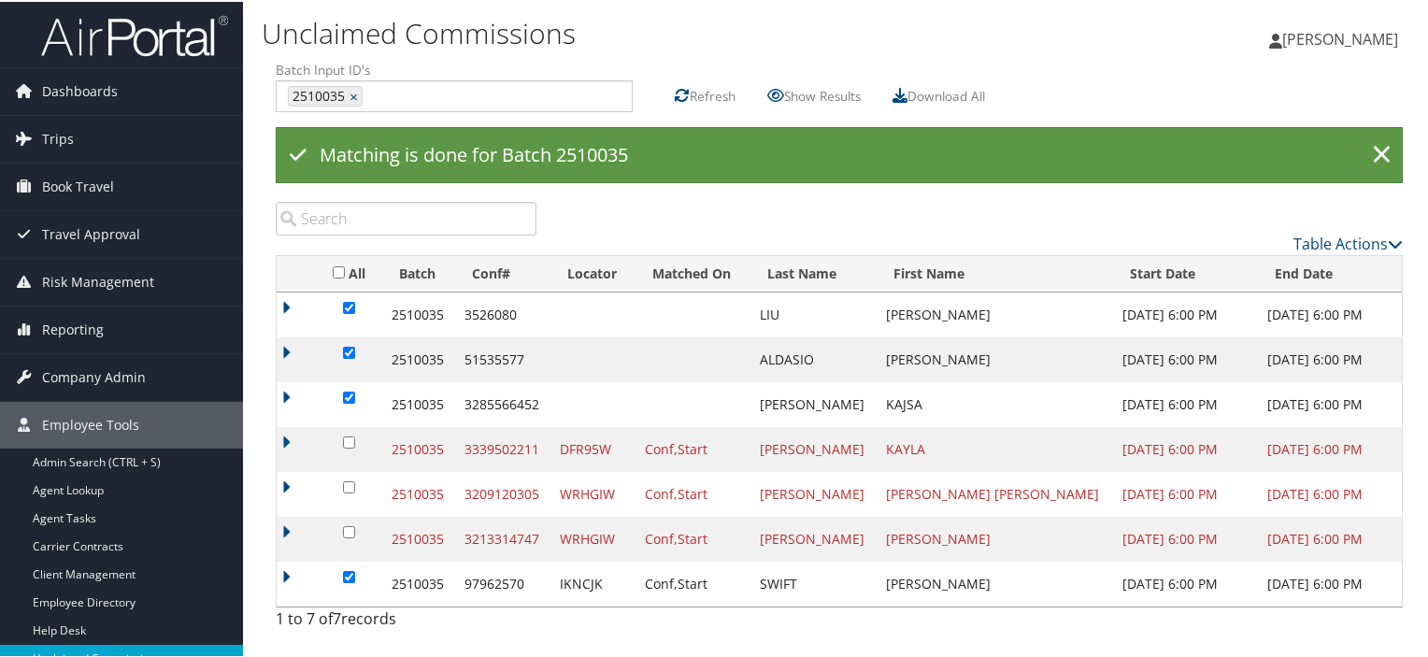 Image resolution: width=1428 pixels, height=657 pixels. I want to click on h1: Unclaimed Commissions, so click(647, 32).